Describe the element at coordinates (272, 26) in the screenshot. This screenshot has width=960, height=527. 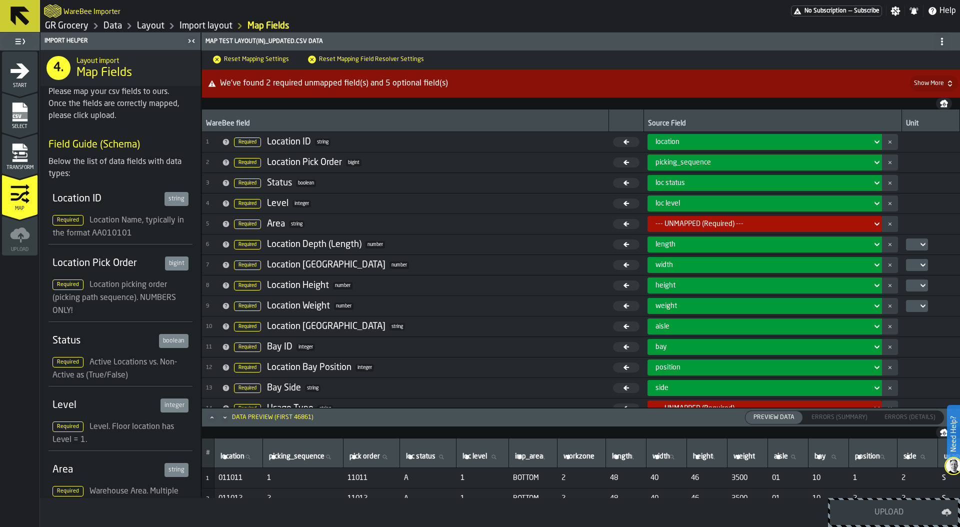
I see `nav: Breadcrumb` at that location.